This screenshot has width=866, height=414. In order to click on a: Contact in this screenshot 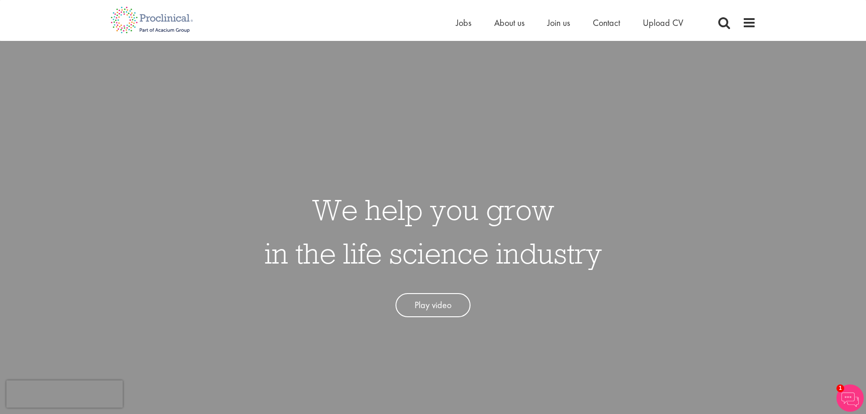, I will do `click(606, 23)`.